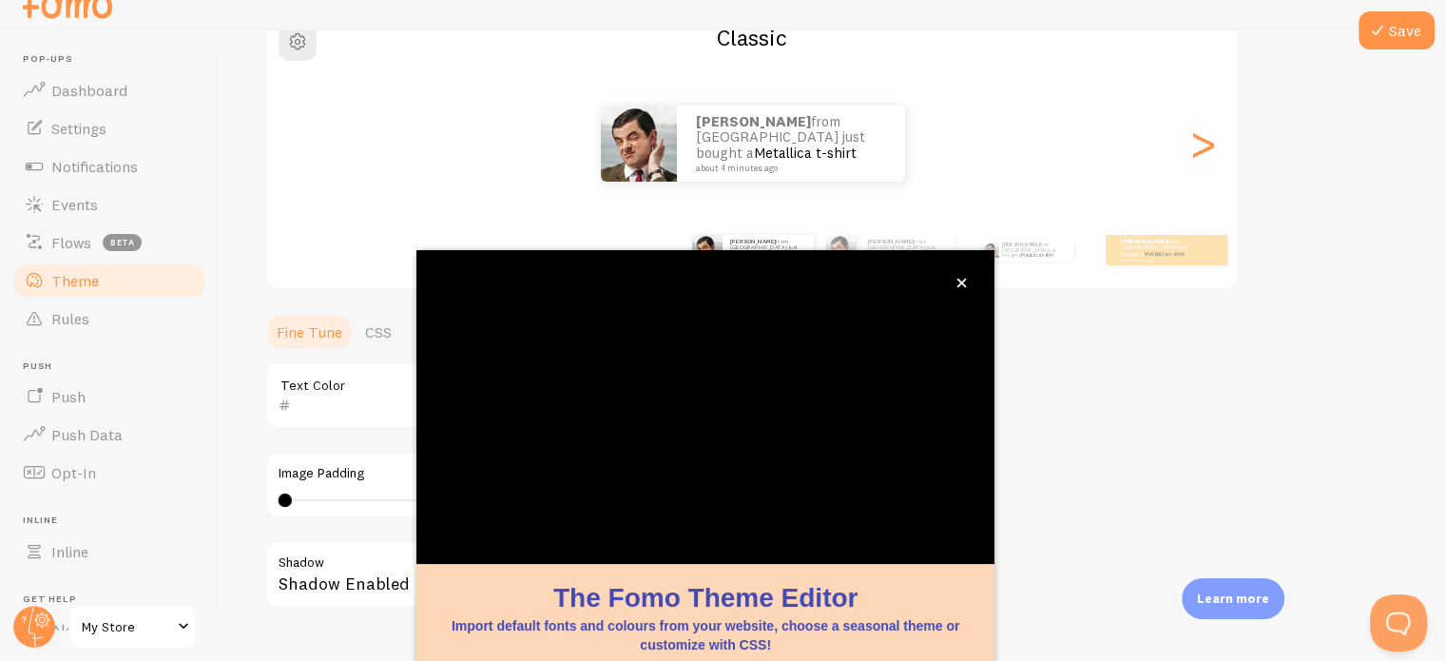 The image size is (1446, 661). I want to click on h2: Classic, so click(752, 37).